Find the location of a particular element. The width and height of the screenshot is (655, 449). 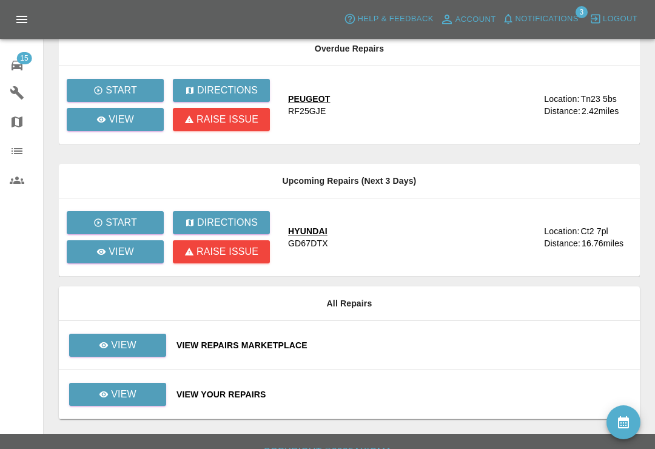

div: View Repairs Marketplace is located at coordinates (403, 345).